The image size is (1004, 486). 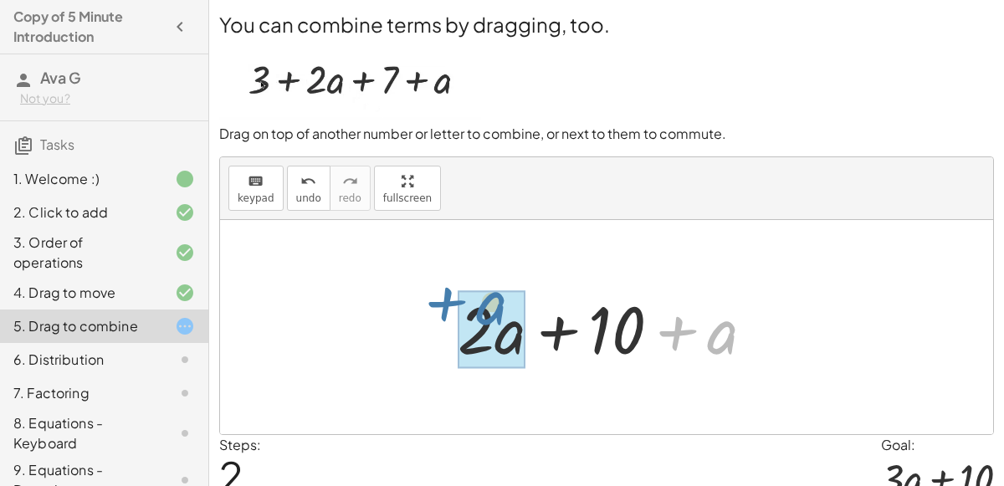 What do you see at coordinates (185, 326) in the screenshot?
I see `i: Task started.` at bounding box center [185, 326].